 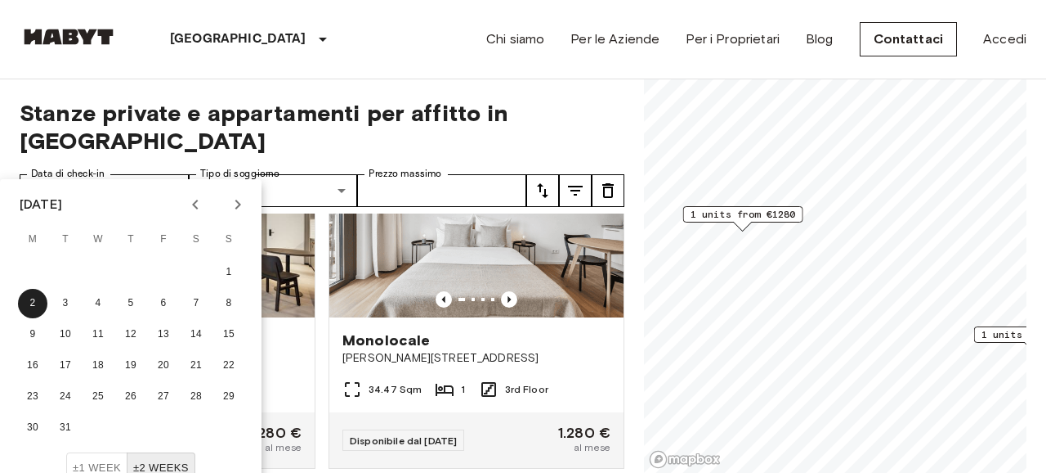 What do you see at coordinates (33, 396) in the screenshot?
I see `button: 23` at bounding box center [33, 396].